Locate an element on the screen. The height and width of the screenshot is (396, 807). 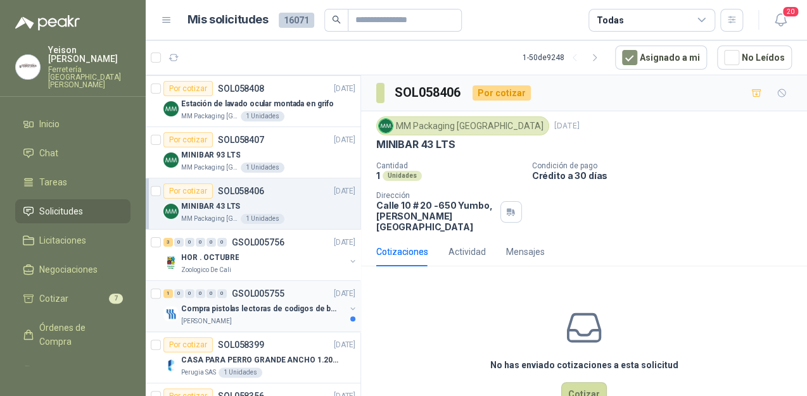
div: Actividad is located at coordinates (467, 252).